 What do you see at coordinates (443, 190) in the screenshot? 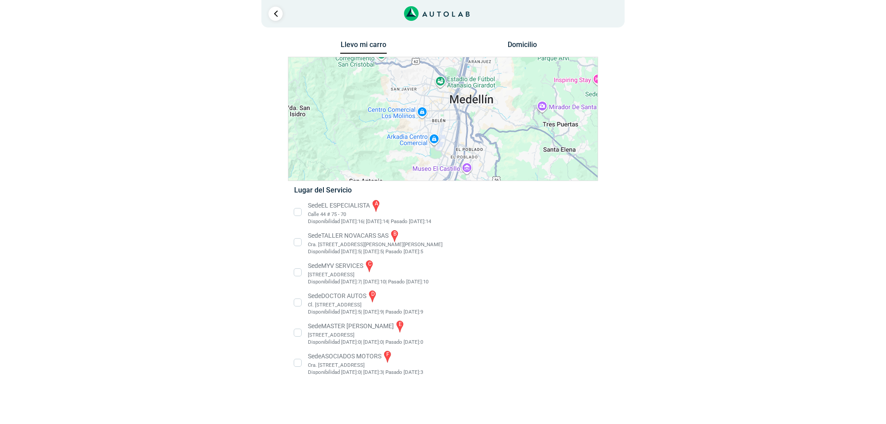
I see `h5: Lugar del Servicio` at bounding box center [443, 190].